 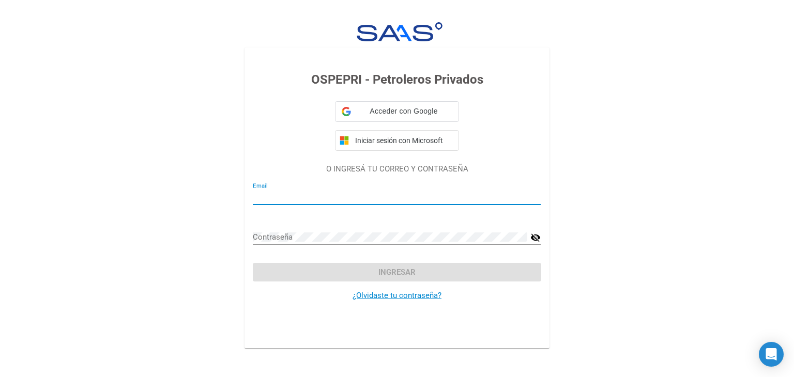 What do you see at coordinates (771, 354) in the screenshot?
I see `div: Open Intercom Messenger` at bounding box center [771, 354].